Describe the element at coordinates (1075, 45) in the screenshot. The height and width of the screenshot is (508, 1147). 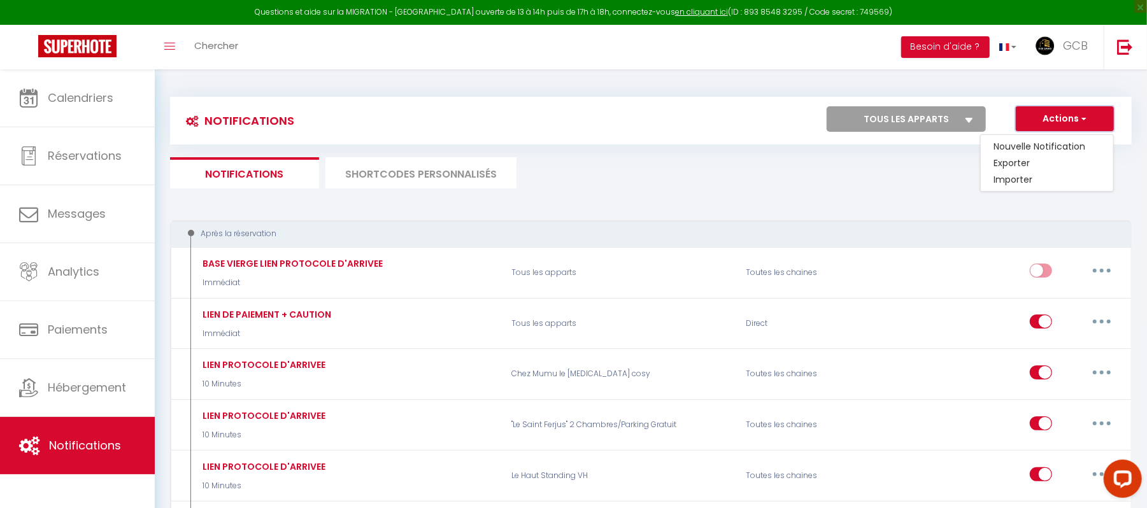
I see `span: GCB` at that location.